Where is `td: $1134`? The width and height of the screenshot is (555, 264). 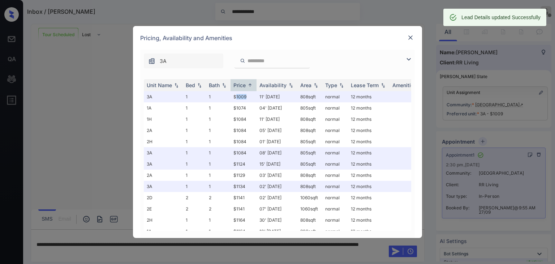 td: $1134 is located at coordinates (244, 186).